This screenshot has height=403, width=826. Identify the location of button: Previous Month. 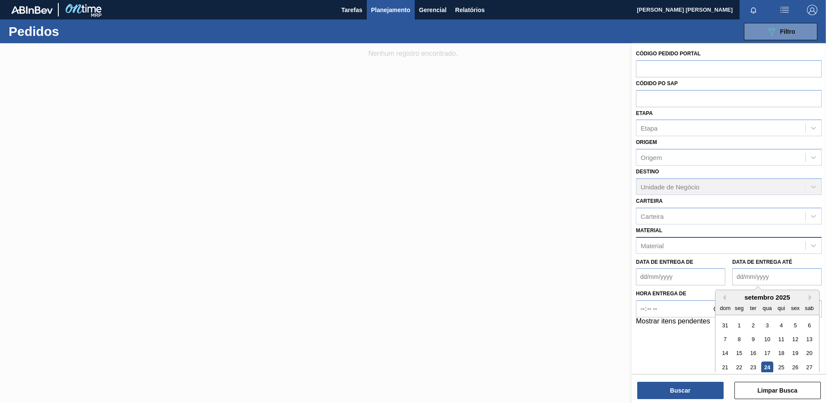
(723, 297).